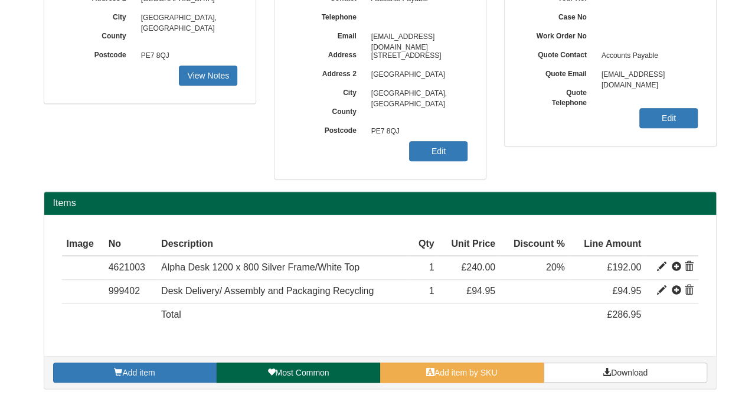 The image size is (742, 398). I want to click on td: 999402, so click(130, 292).